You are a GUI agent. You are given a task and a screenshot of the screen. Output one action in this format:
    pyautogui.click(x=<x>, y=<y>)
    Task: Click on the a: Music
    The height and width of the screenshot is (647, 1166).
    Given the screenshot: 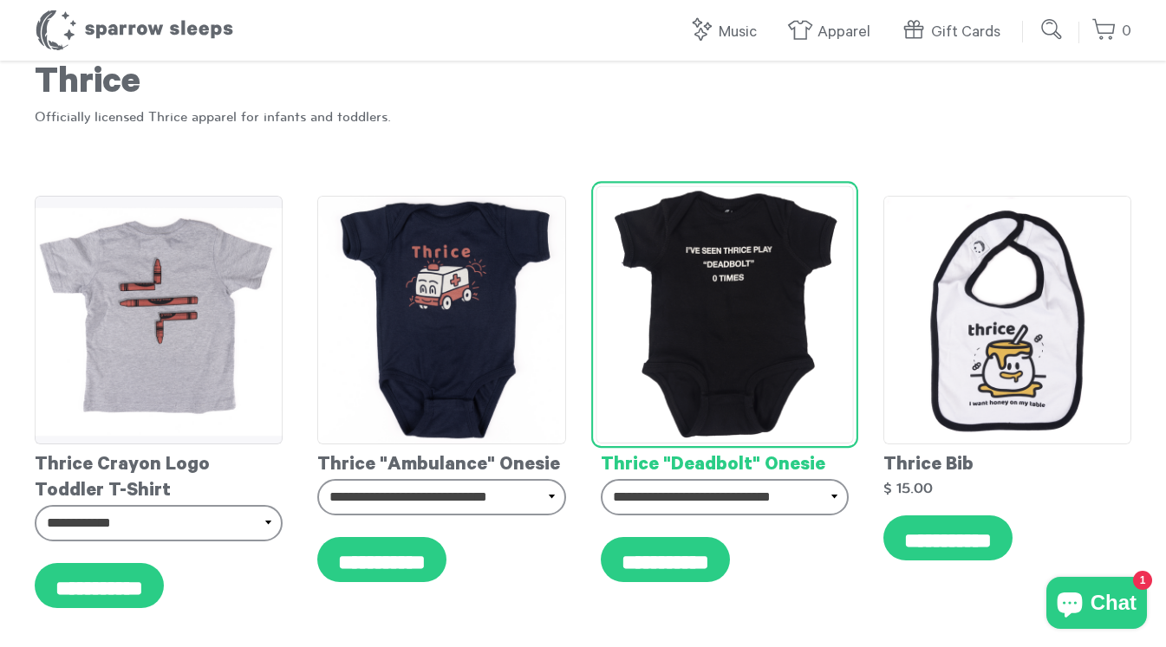 What is the action you would take?
    pyautogui.click(x=726, y=32)
    